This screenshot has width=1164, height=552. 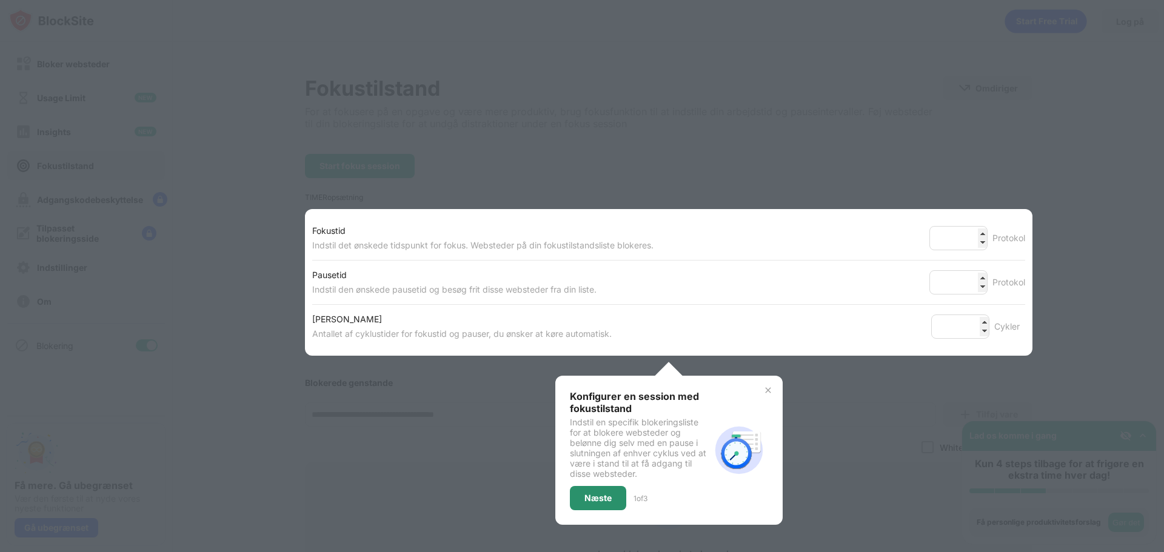 I want to click on div: Pausetid, so click(x=454, y=275).